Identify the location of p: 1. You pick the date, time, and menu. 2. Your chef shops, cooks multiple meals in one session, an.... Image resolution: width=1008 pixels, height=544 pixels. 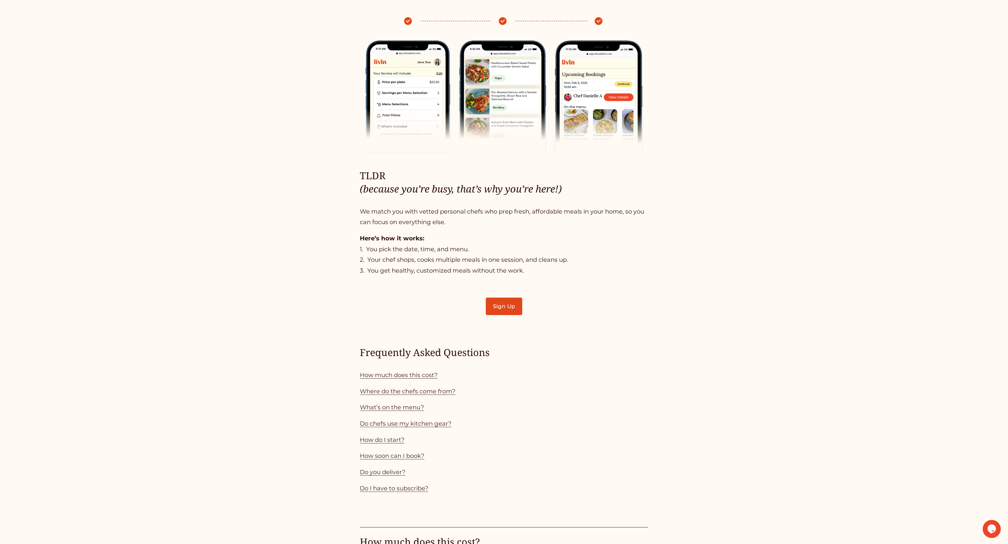
(504, 255).